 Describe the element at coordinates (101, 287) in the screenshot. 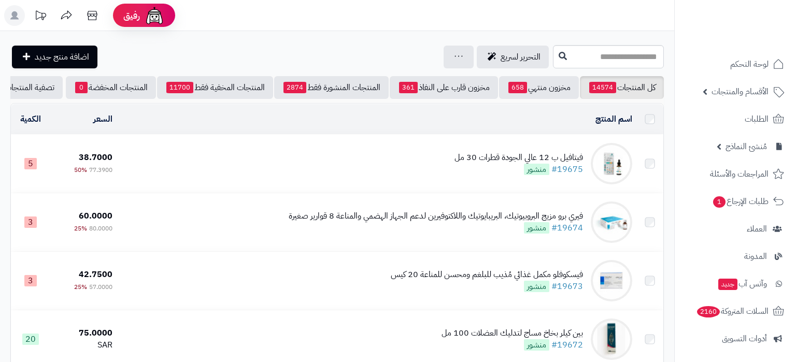

I see `span: 57.0000` at that location.